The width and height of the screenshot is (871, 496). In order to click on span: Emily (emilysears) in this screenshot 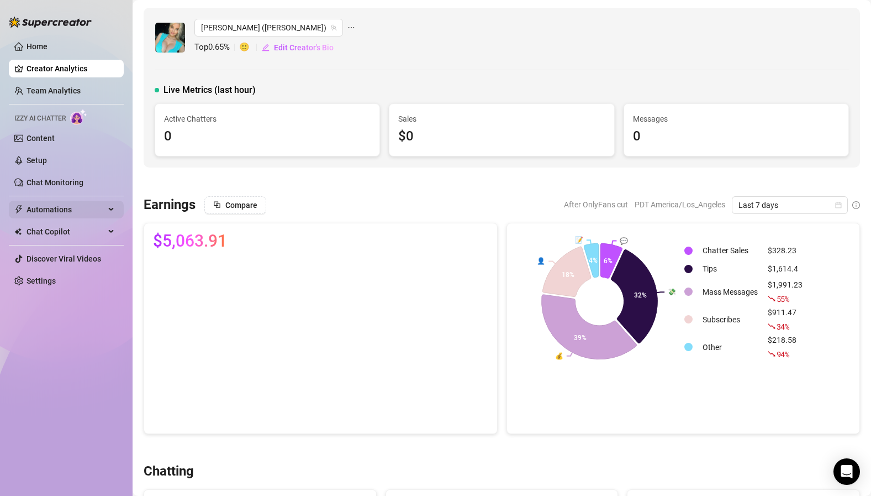, I will do `click(269, 28)`.